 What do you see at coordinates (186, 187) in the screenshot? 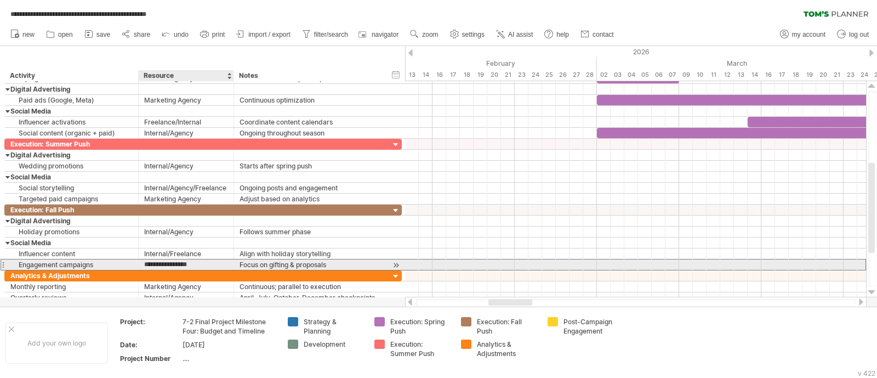
I see `div: Internal/Agency/Freelance` at bounding box center [186, 187].